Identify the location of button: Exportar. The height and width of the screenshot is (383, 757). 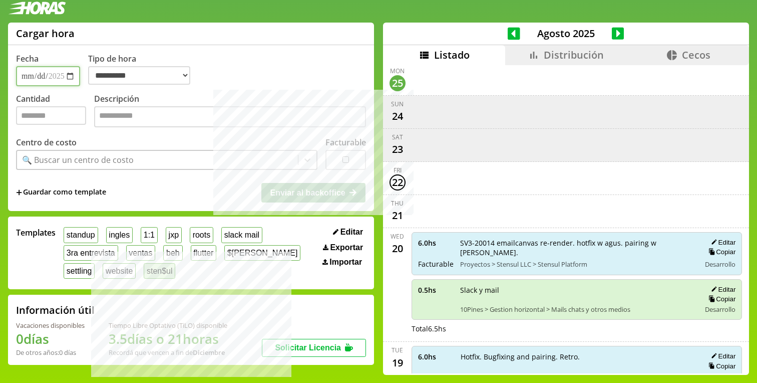
(343, 247).